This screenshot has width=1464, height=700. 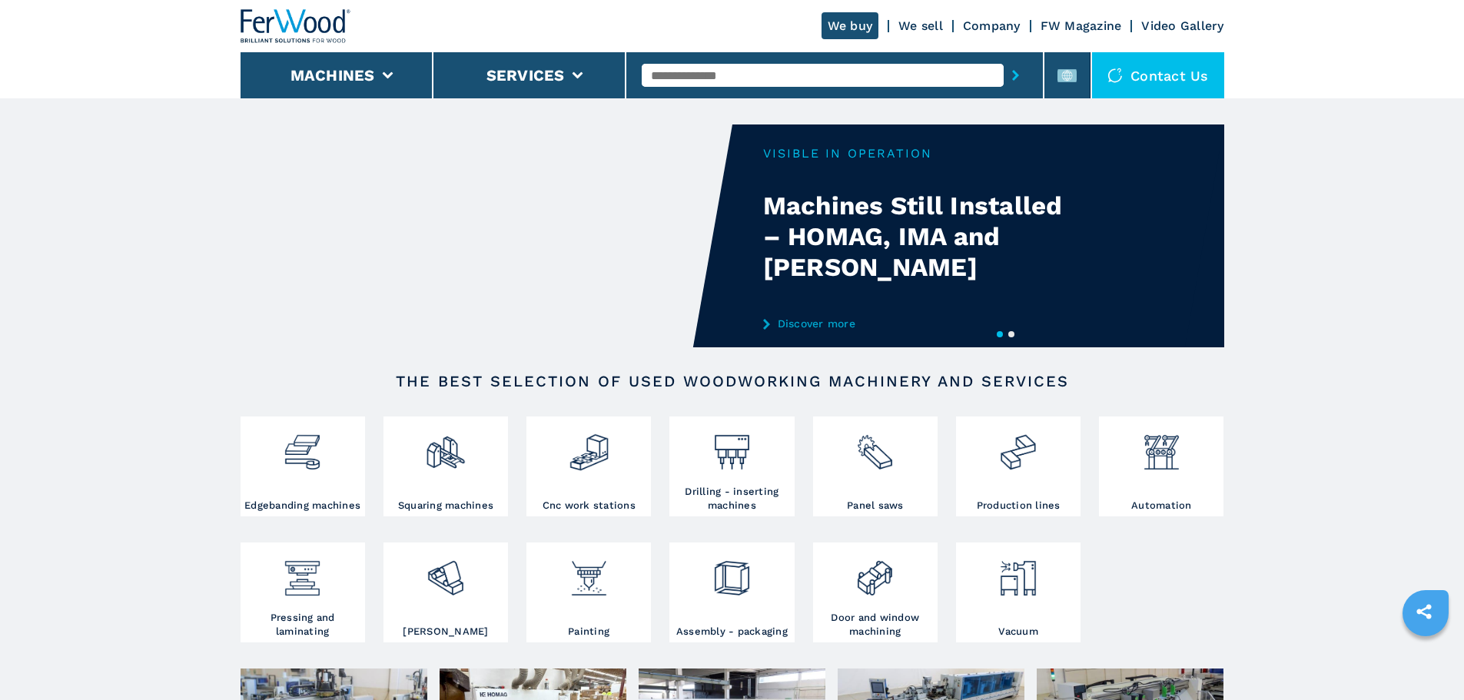 What do you see at coordinates (302, 446) in the screenshot?
I see `img: bordatrici_1.png` at bounding box center [302, 446].